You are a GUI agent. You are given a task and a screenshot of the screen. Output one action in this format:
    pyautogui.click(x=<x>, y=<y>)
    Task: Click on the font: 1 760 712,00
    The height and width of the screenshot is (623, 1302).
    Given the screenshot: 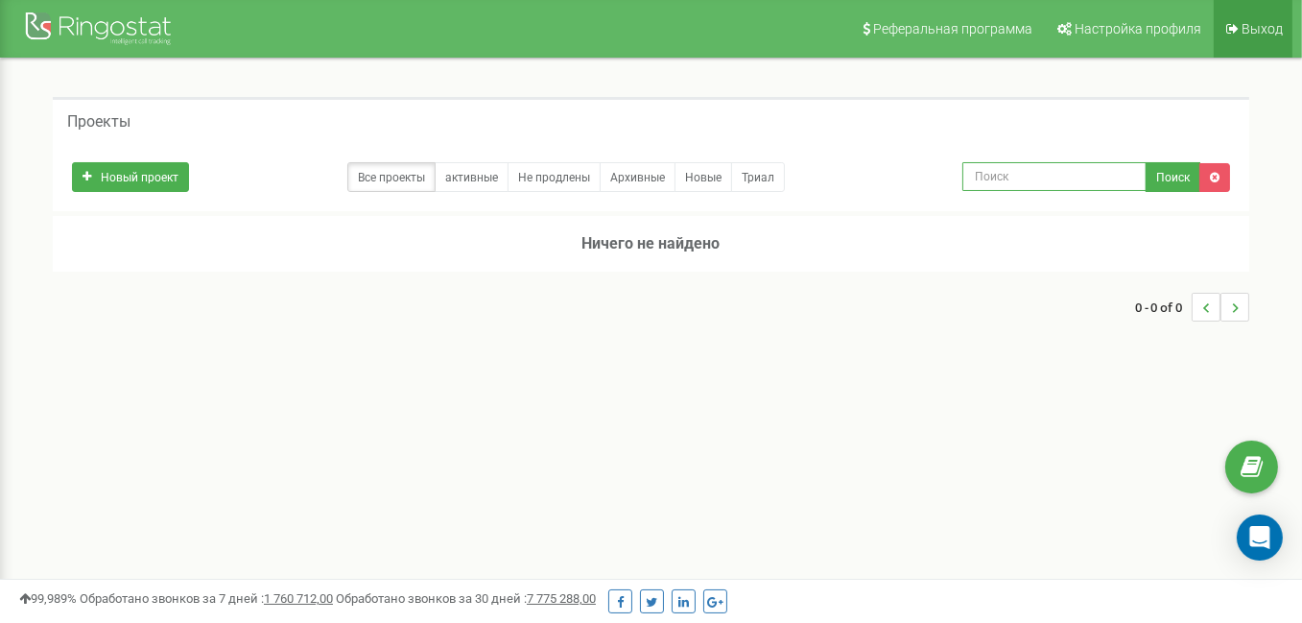 What is the action you would take?
    pyautogui.click(x=299, y=598)
    